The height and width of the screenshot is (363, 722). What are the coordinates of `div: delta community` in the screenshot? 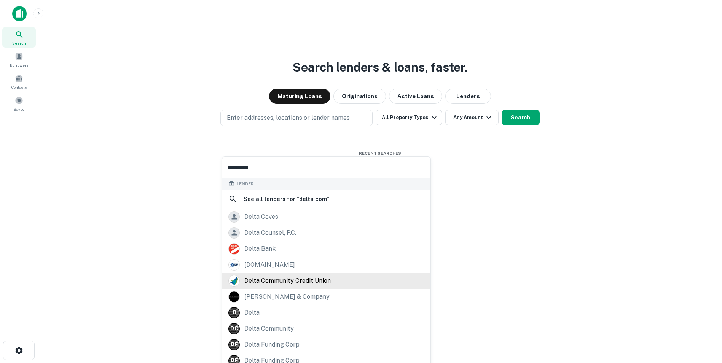 It's located at (269, 329).